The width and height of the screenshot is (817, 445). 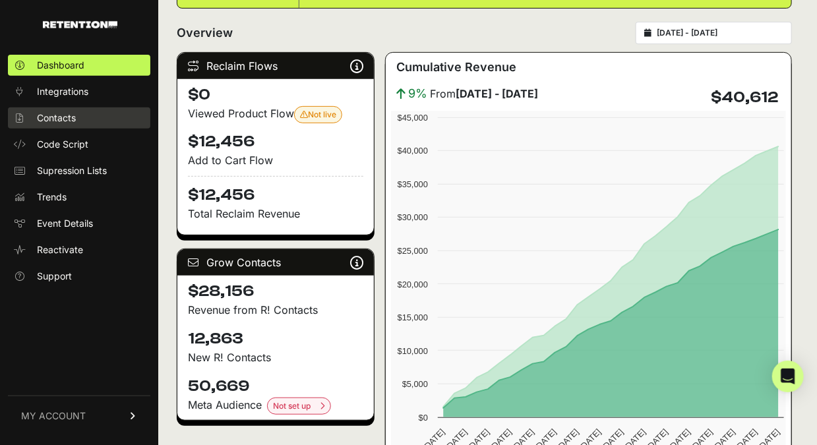 I want to click on div: Meta Audience, so click(x=276, y=405).